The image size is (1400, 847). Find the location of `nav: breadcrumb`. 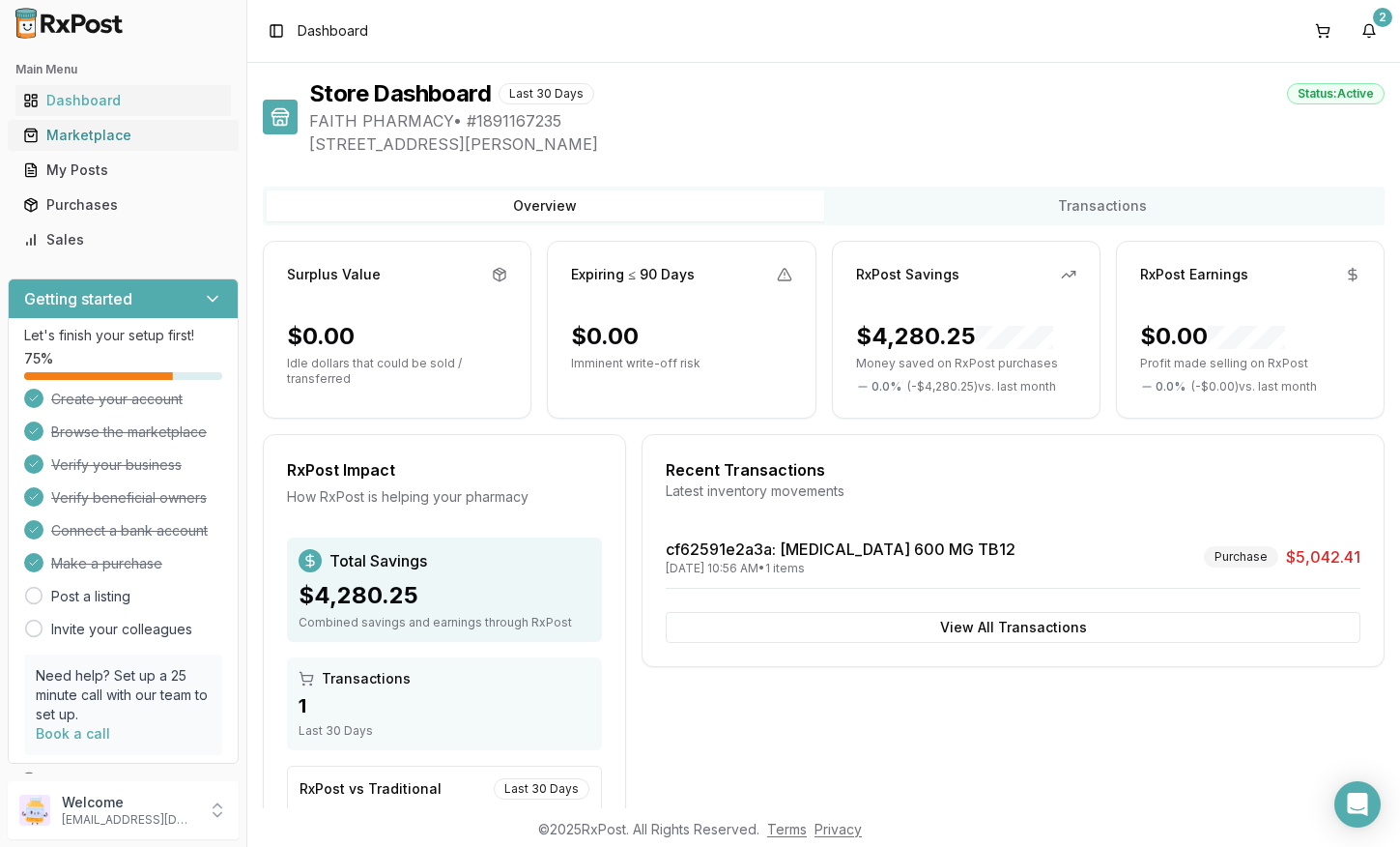

nav: breadcrumb is located at coordinates (332, 31).